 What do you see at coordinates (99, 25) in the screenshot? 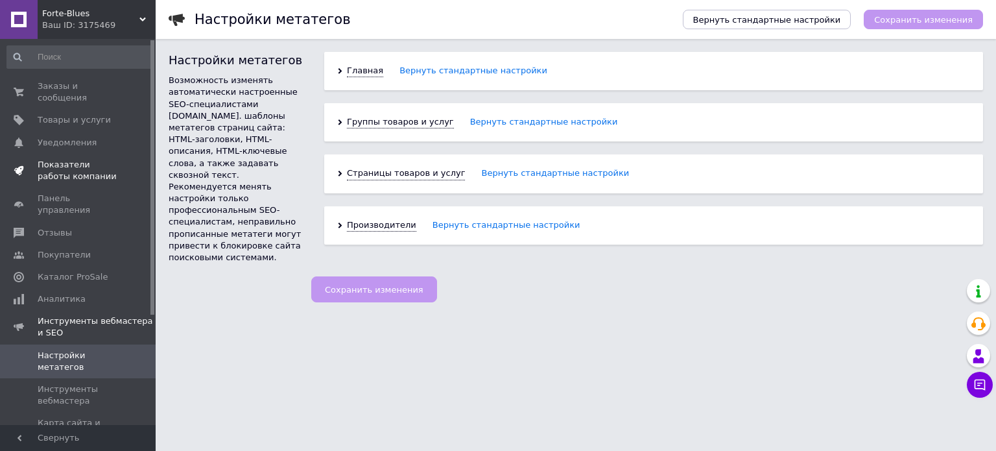
I see `div: Ваш ID: 3175469` at bounding box center [99, 25].